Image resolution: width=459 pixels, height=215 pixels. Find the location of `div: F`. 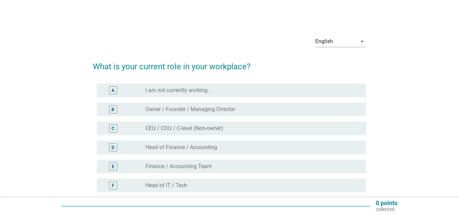

div: F is located at coordinates (113, 185).